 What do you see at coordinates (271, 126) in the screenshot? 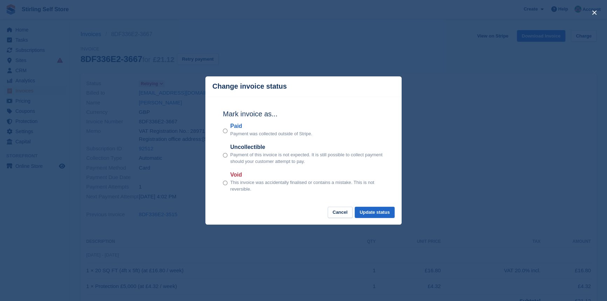
I see `label: Paid` at bounding box center [271, 126].